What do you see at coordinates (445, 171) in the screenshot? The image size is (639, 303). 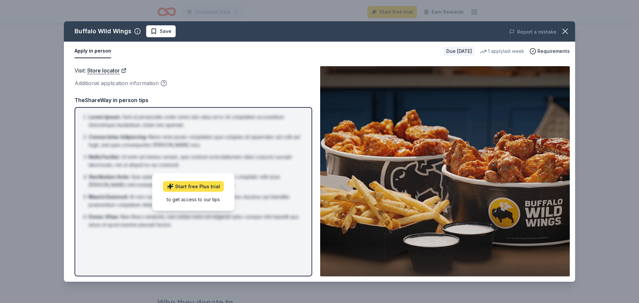 I see `img: Image for Buffalo Wild Wings` at bounding box center [445, 171].